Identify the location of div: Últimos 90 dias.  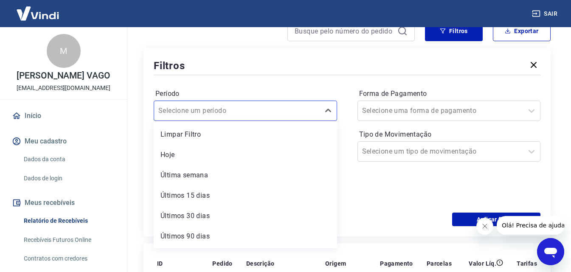
(246, 237).